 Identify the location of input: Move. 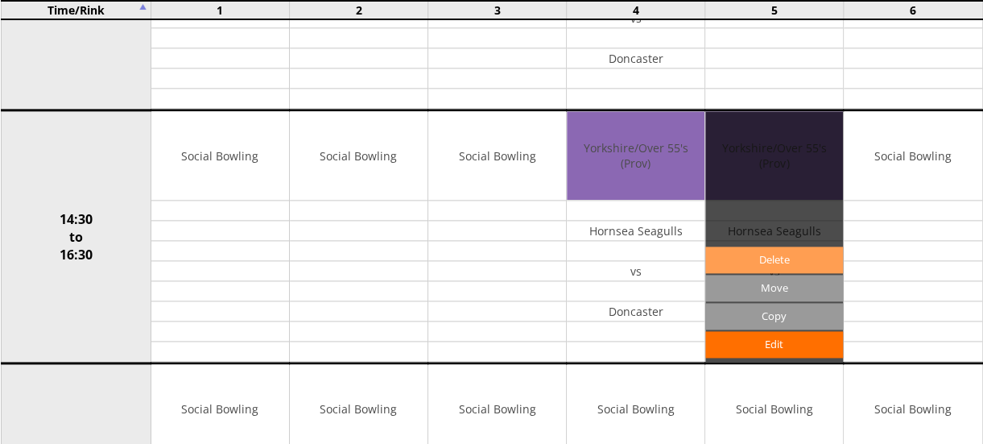
(774, 287).